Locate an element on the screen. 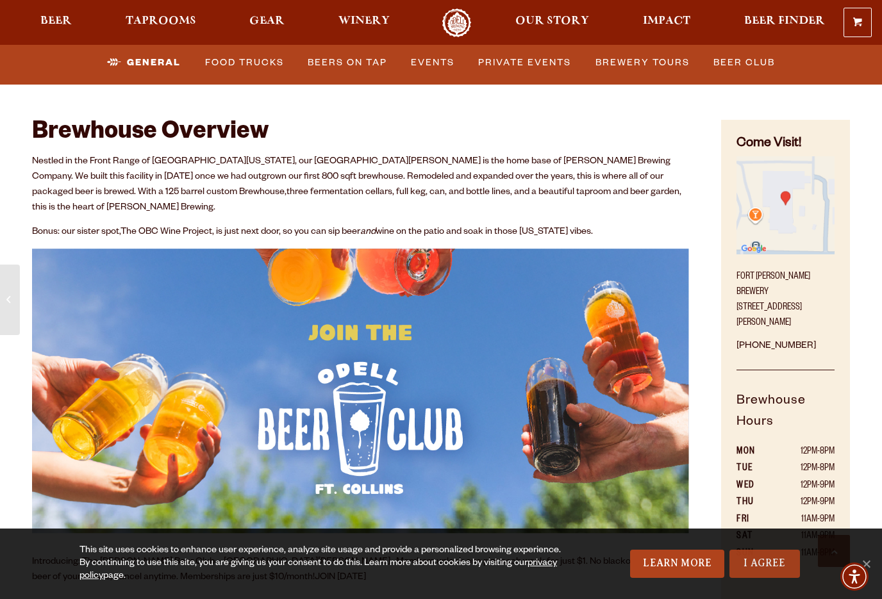  td: 11AM-9PM is located at coordinates (803, 520).